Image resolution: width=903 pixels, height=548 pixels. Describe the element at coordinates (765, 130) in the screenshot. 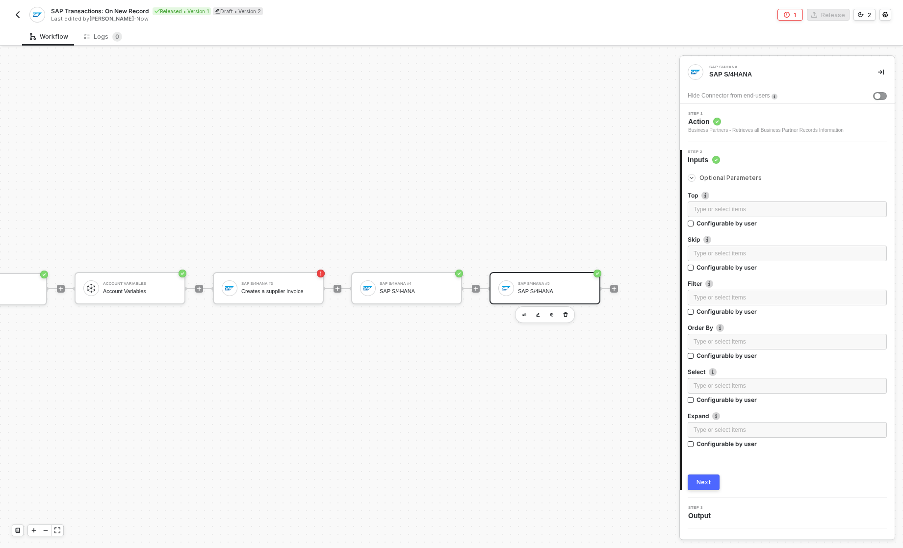

I see `div: Business Partners - Retrieves all Business Partner Records Information` at that location.